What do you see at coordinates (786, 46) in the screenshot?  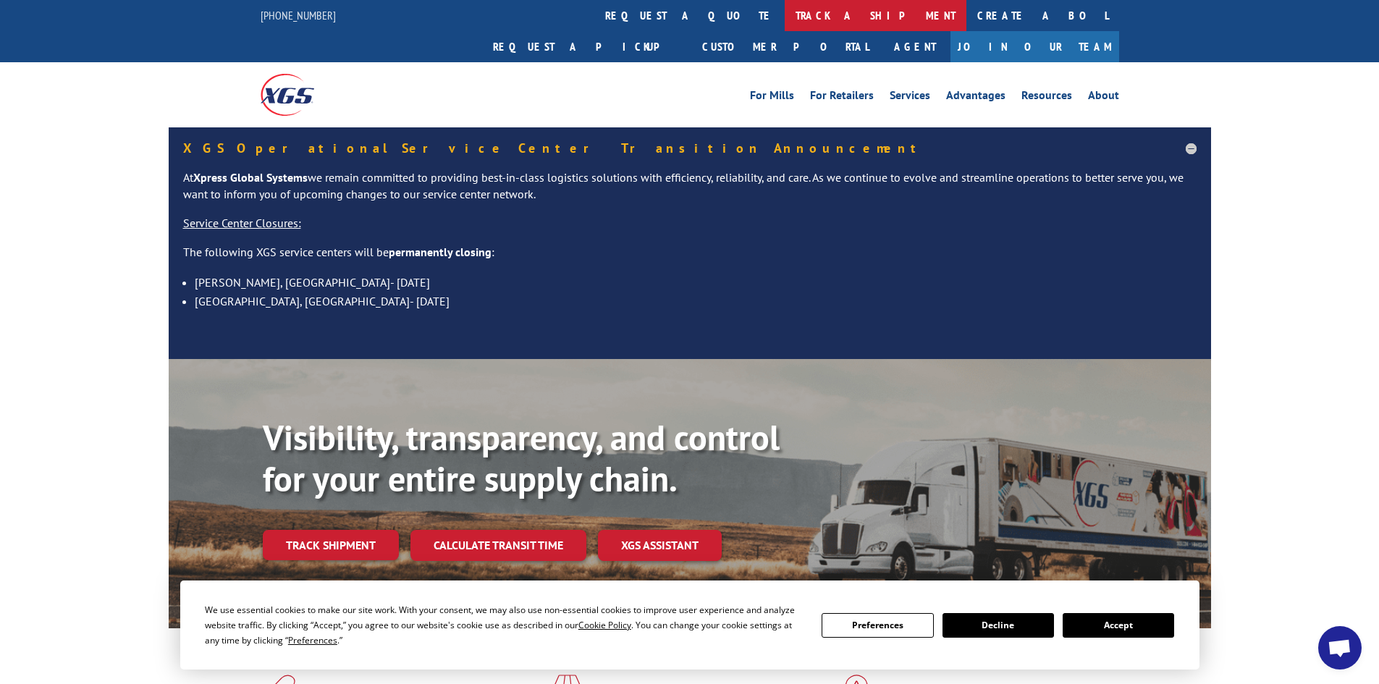 I see `a: Customer Portal` at bounding box center [786, 46].